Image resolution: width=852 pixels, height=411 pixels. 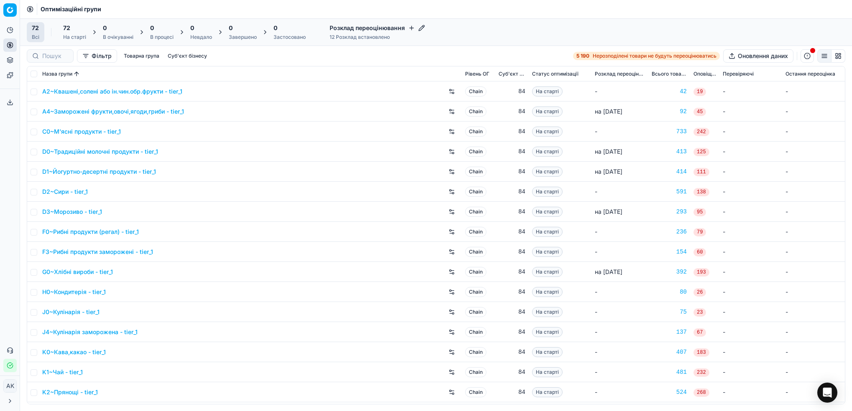 What do you see at coordinates (669, 92) in the screenshot?
I see `div: 42` at bounding box center [669, 92].